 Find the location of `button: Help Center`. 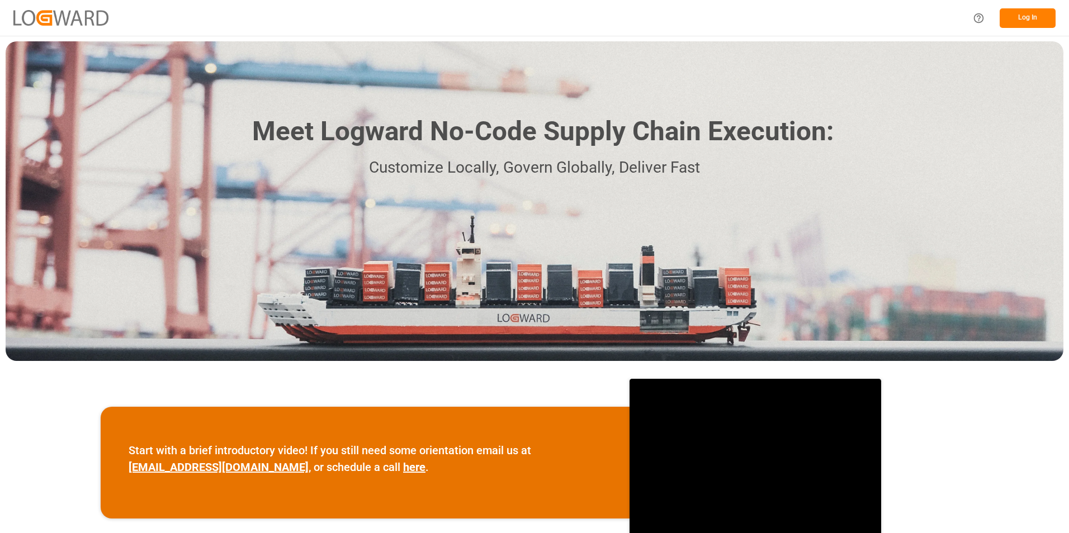

button: Help Center is located at coordinates (979, 18).